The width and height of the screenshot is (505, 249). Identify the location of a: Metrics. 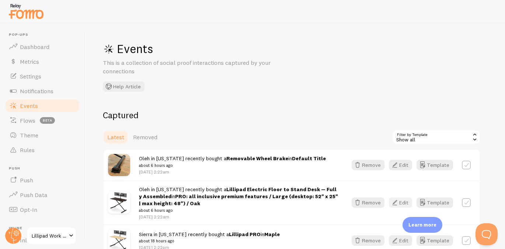
(42, 62).